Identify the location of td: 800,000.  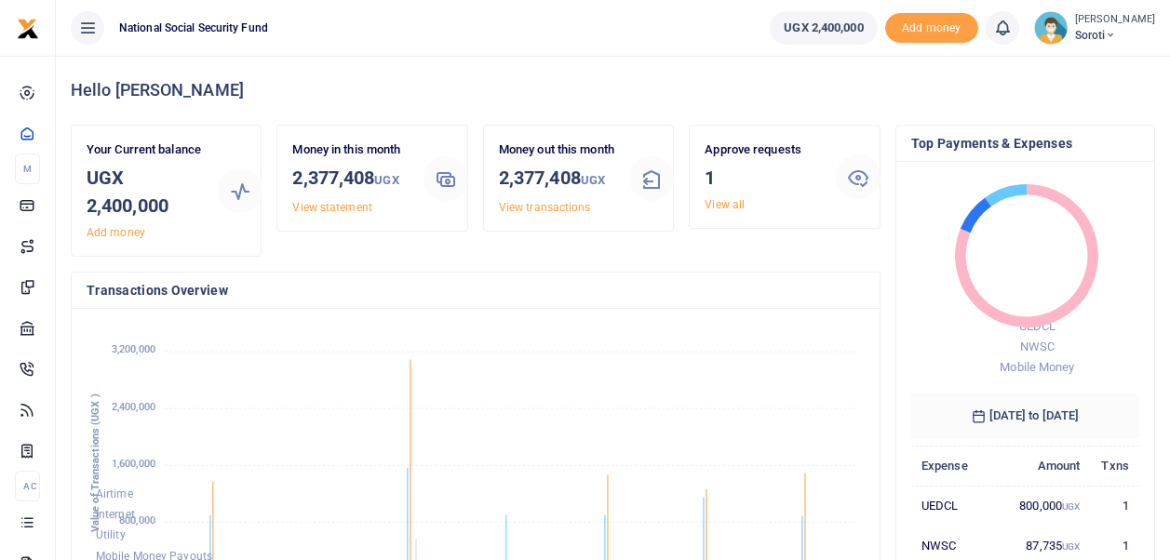
(1049, 505).